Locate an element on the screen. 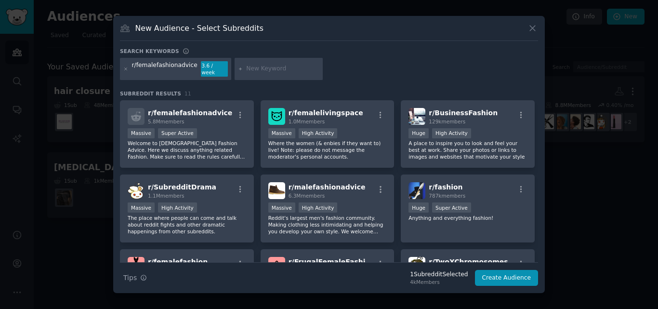 This screenshot has height=309, width=658. img: TwoXChromosomes is located at coordinates (417, 265).